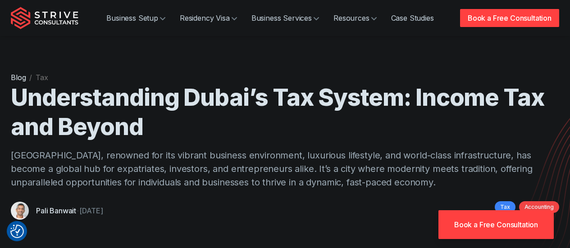  What do you see at coordinates (18, 78) in the screenshot?
I see `a: Blog` at bounding box center [18, 78].